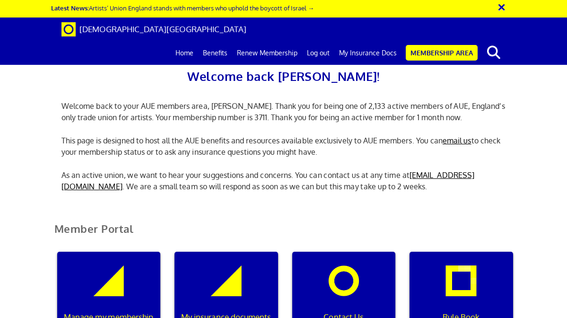 Image resolution: width=567 pixels, height=318 pixels. I want to click on a: Latest News:Artists’ Union England stands with members who uphold the boycott of Israel →, so click(183, 8).